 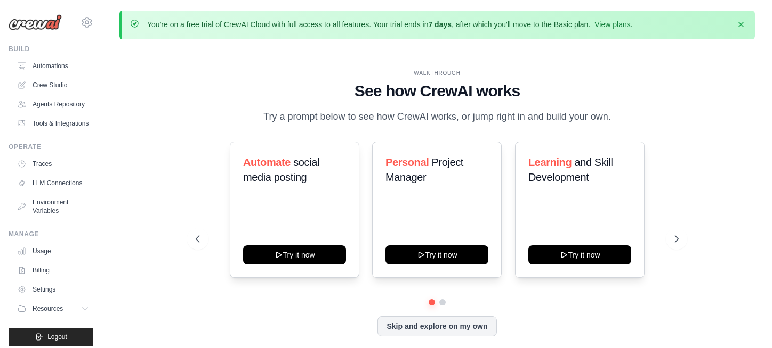 What do you see at coordinates (53, 252) in the screenshot?
I see `a: Usage` at bounding box center [53, 252].